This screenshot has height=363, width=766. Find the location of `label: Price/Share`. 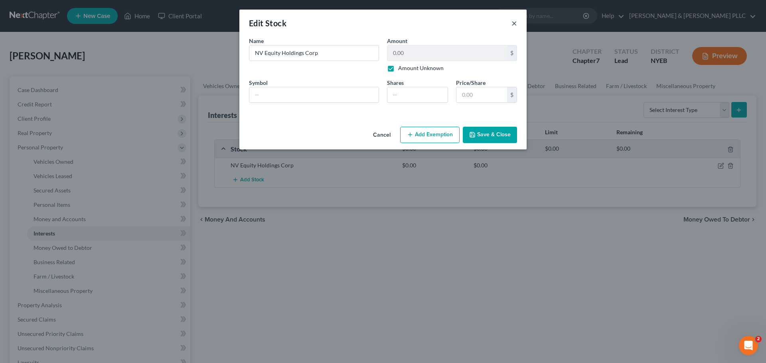

label: Price/Share is located at coordinates (470, 83).